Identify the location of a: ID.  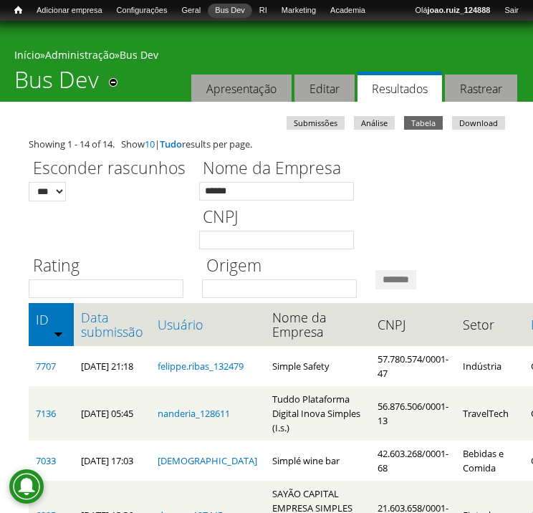
(51, 319).